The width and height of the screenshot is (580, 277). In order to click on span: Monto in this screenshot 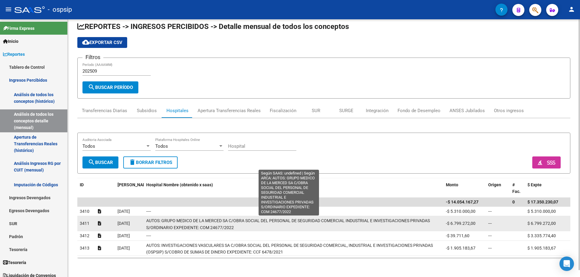, I will do `click(452, 185)`.